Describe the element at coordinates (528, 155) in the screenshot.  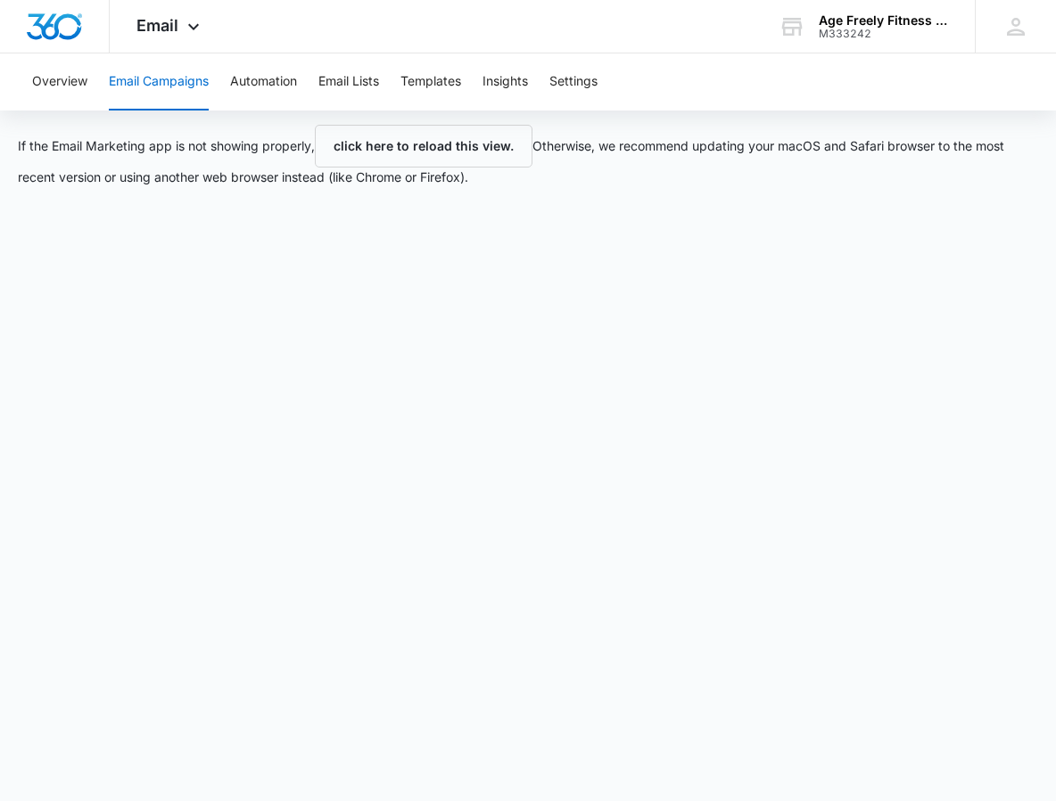
I see `p: If the Email Marketing app is not showing properly, Otherwise, we recommend updating your macOS a...` at that location.